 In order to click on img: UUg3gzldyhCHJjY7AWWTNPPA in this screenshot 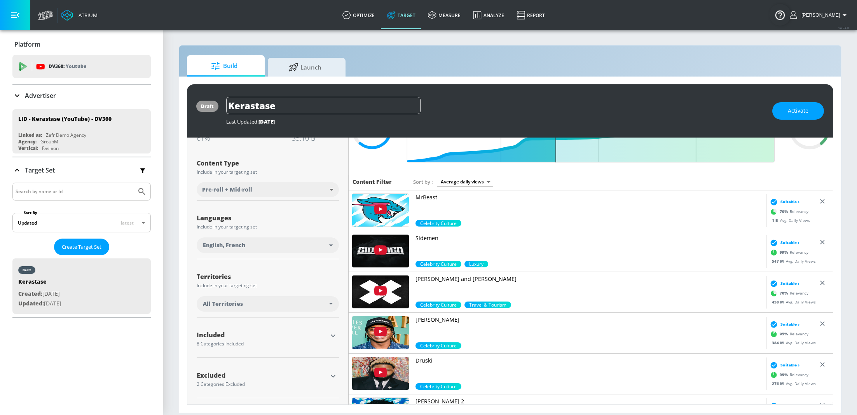, I will do `click(380, 292)`.